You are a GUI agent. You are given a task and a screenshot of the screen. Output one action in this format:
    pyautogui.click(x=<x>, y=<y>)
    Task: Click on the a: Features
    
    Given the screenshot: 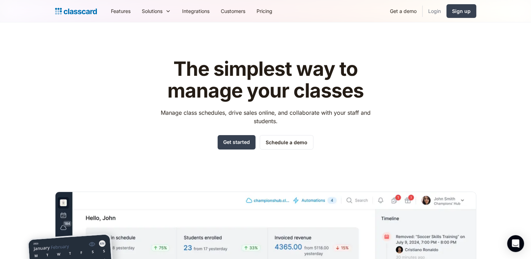 What is the action you would take?
    pyautogui.click(x=121, y=11)
    